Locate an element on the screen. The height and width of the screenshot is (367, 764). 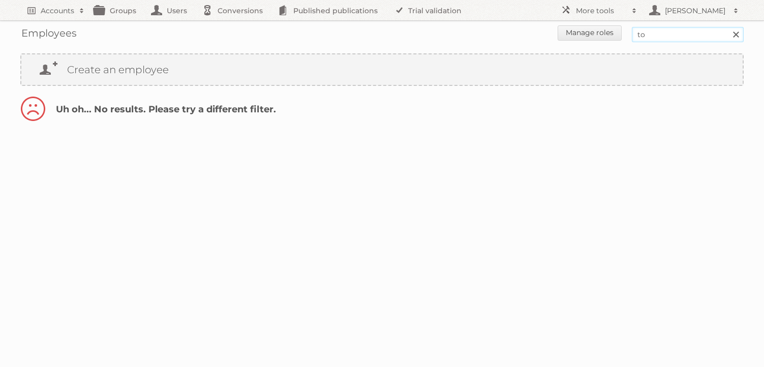
h2: More tools is located at coordinates (601, 11).